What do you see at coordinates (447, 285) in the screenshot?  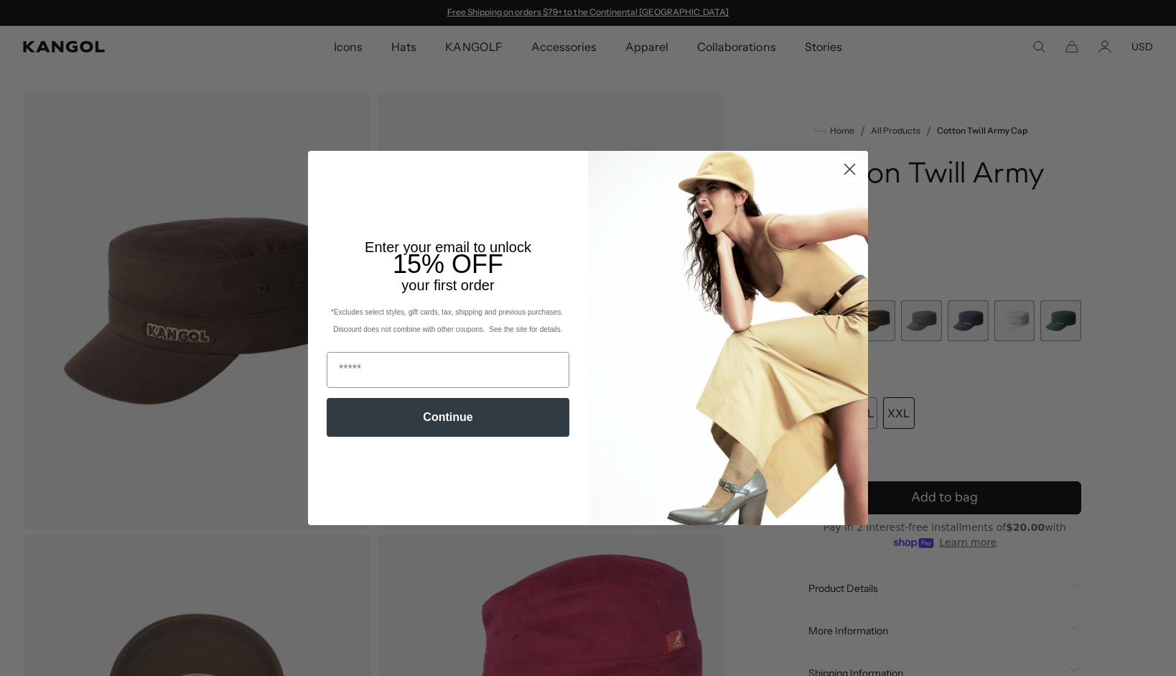 I see `span: your first order` at bounding box center [447, 285].